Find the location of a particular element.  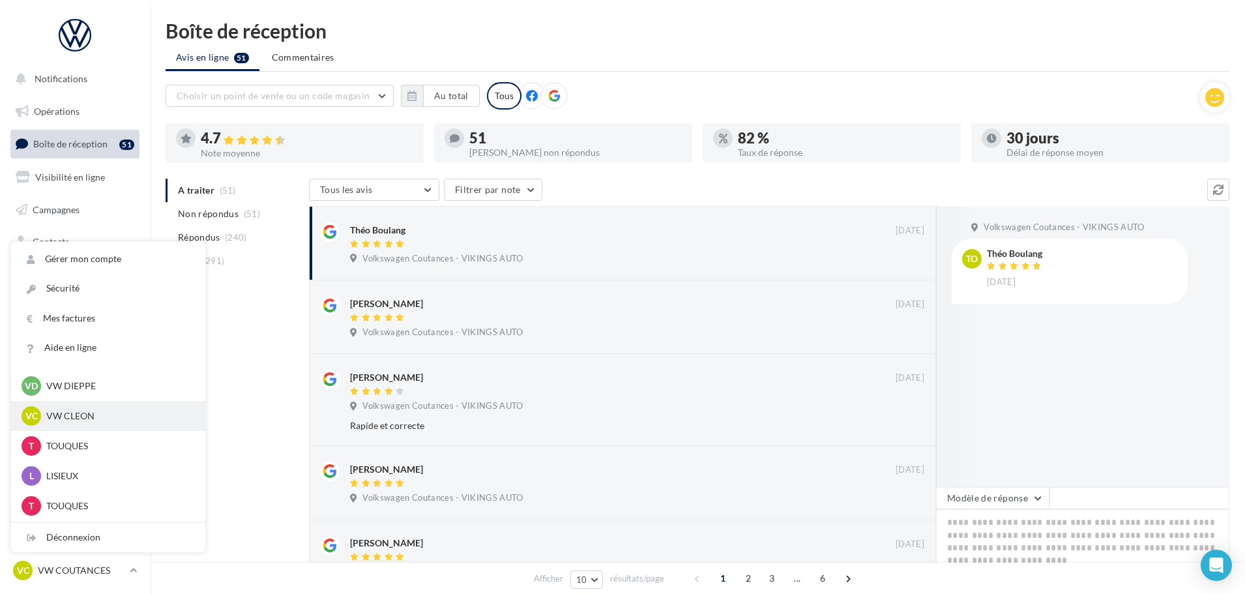

a: VC VW COUTANCES is located at coordinates (75, 570).